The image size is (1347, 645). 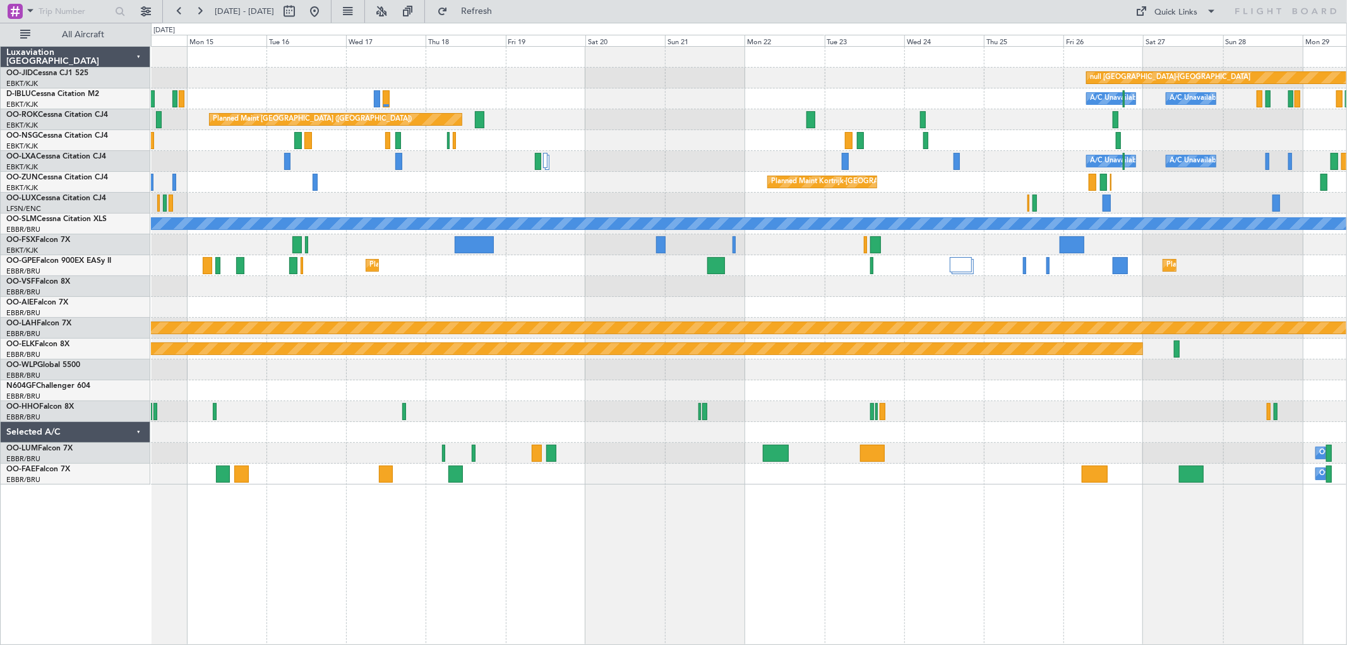 I want to click on span: OO-LAH, so click(x=21, y=323).